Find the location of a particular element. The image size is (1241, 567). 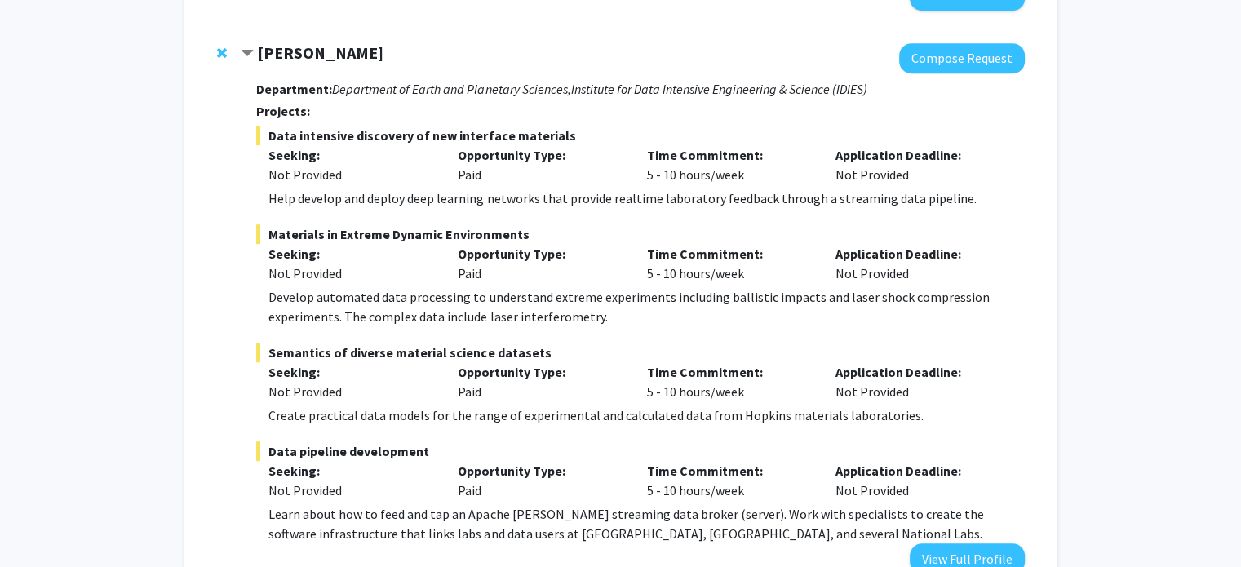

i: Institute for Data Intensive Engineering & Science (IDIES) is located at coordinates (718, 89).